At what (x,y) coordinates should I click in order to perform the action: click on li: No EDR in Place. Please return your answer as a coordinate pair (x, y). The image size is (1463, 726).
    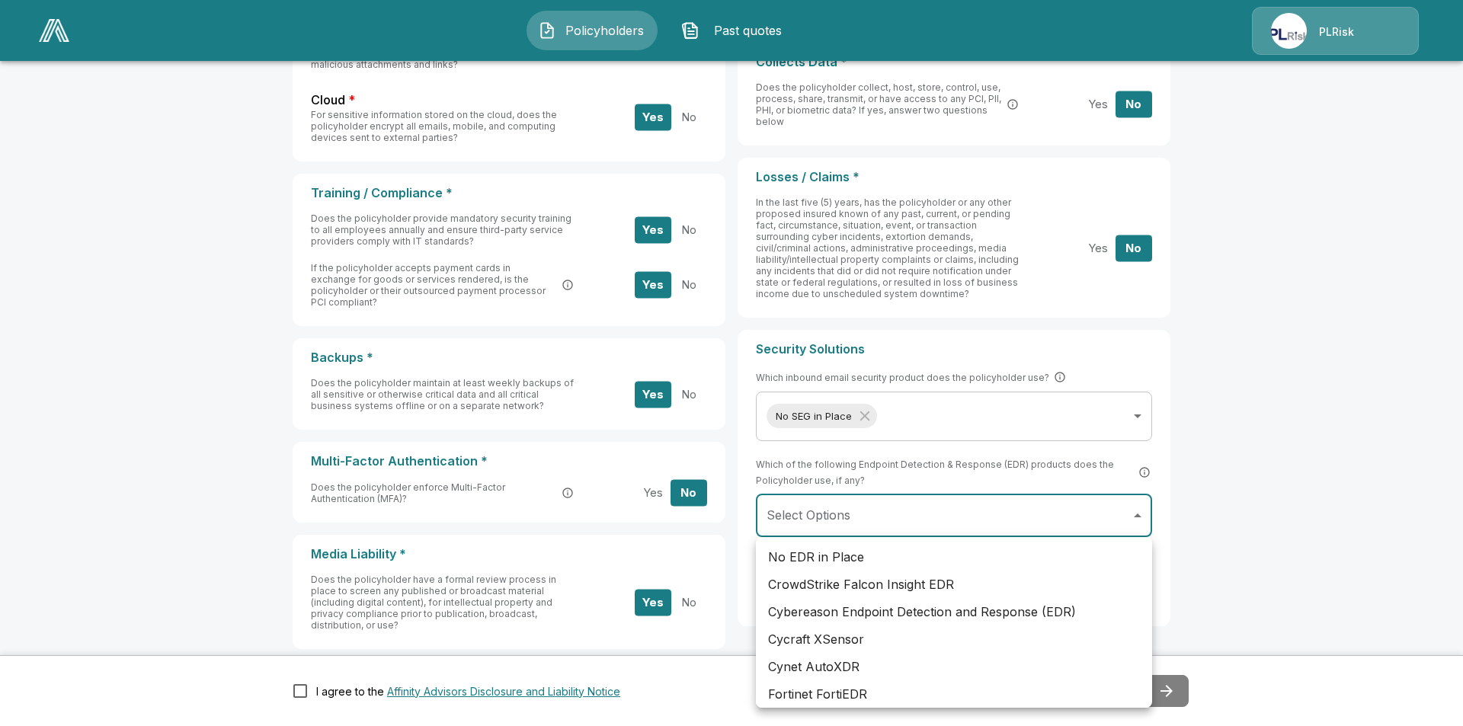
    Looking at the image, I should click on (954, 557).